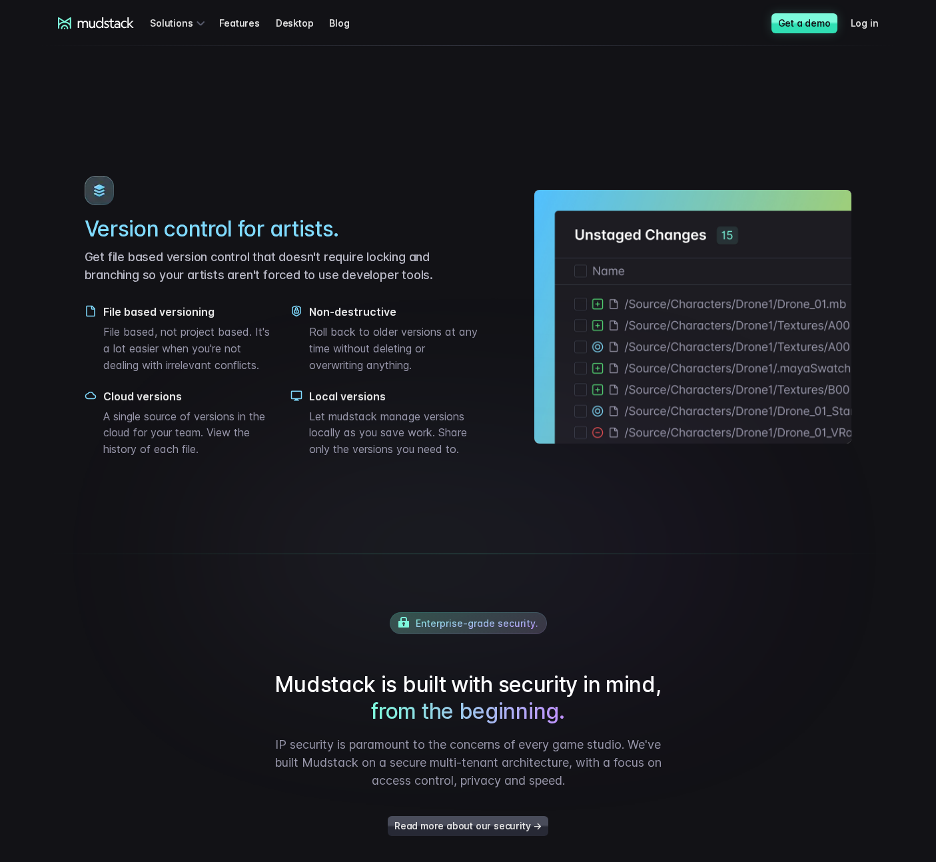  Describe the element at coordinates (395, 397) in the screenshot. I see `h4: Local versions` at that location.